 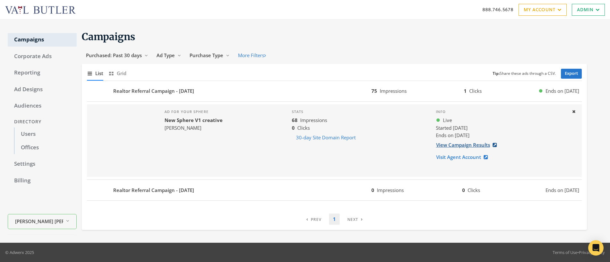 What do you see at coordinates (252, 55) in the screenshot?
I see `button: More Filters` at bounding box center [252, 55].